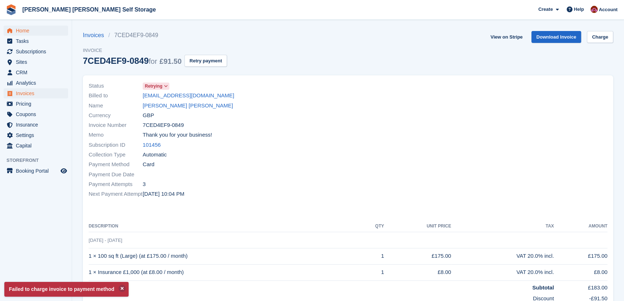  I want to click on p: Failed to charge invoice to payment method, so click(66, 289).